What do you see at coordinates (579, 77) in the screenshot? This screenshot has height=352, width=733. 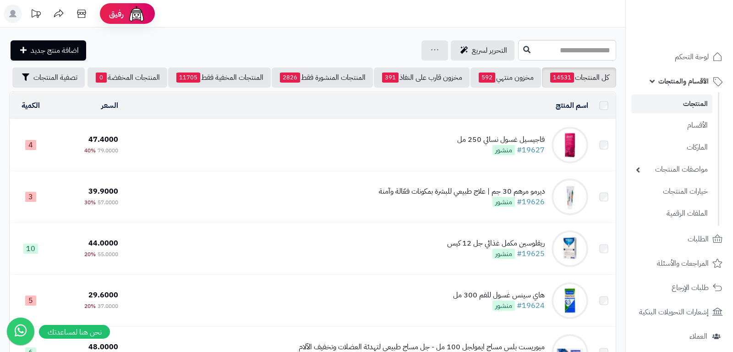 I see `a: كل المنتجات14531` at bounding box center [579, 77].